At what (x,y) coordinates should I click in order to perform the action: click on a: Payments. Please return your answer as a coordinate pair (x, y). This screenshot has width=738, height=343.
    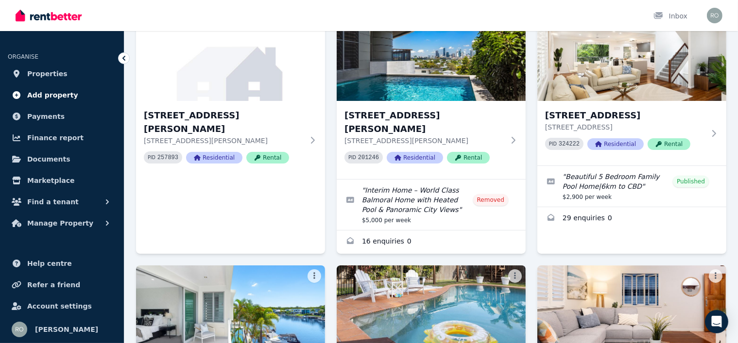
    Looking at the image, I should click on (62, 117).